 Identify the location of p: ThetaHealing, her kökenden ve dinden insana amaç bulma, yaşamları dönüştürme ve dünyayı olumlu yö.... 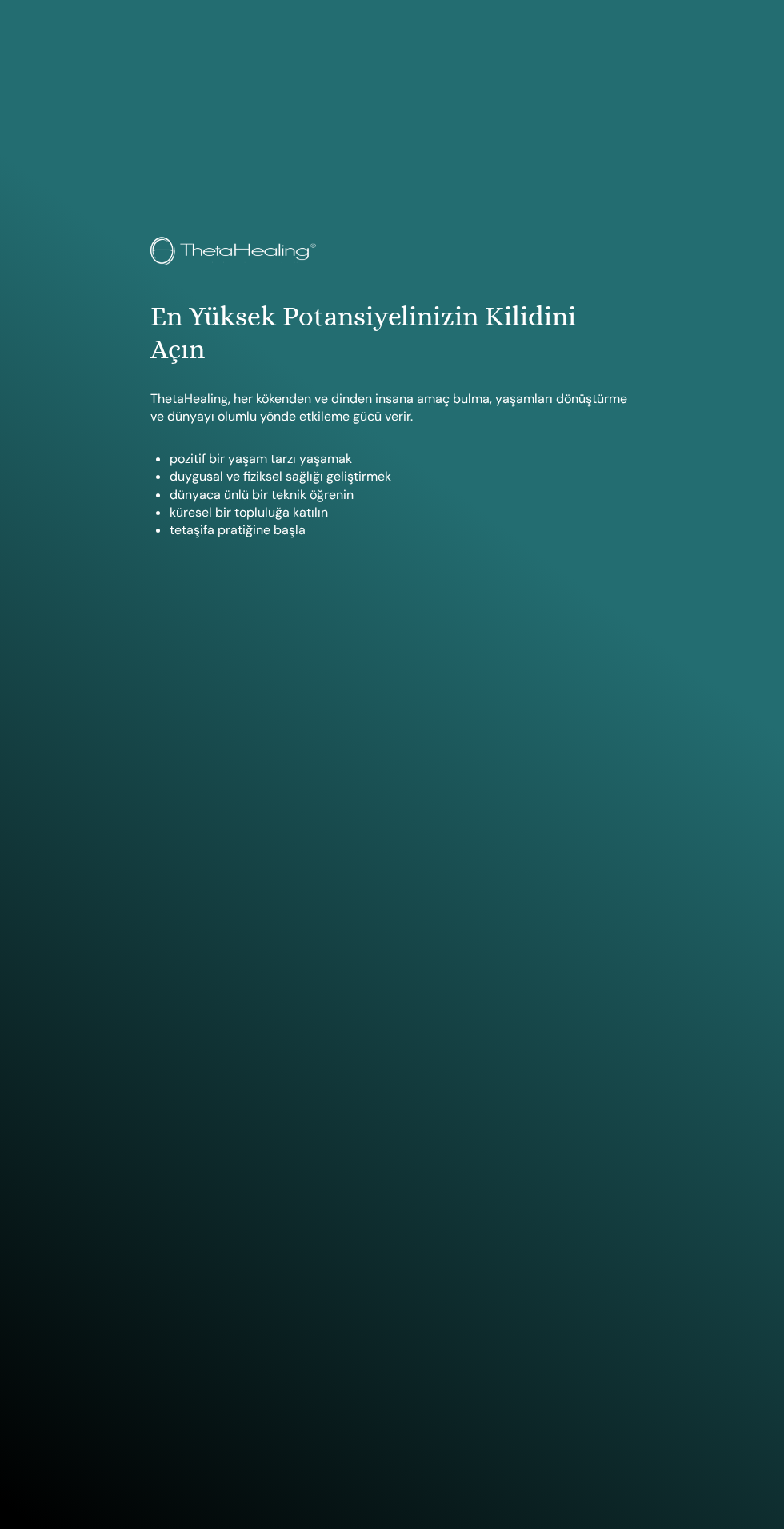
(391, 408).